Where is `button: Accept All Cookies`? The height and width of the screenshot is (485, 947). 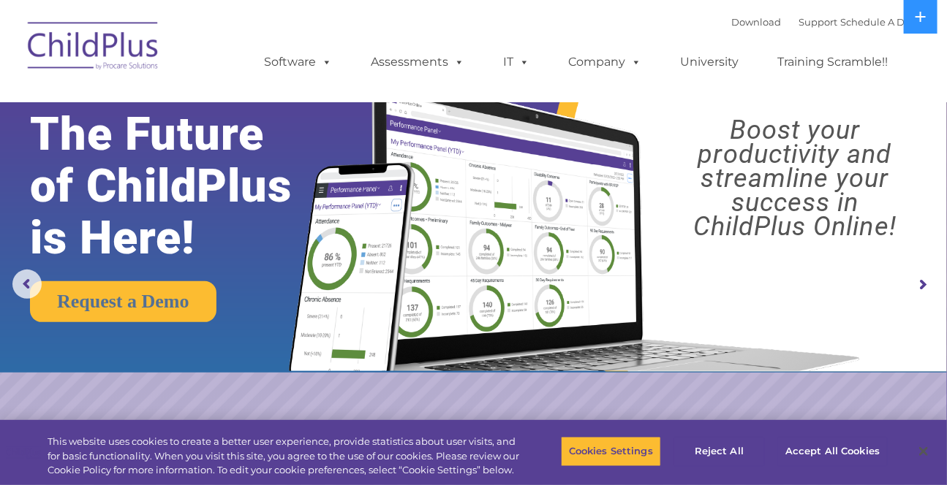
button: Accept All Cookies is located at coordinates (832, 452).